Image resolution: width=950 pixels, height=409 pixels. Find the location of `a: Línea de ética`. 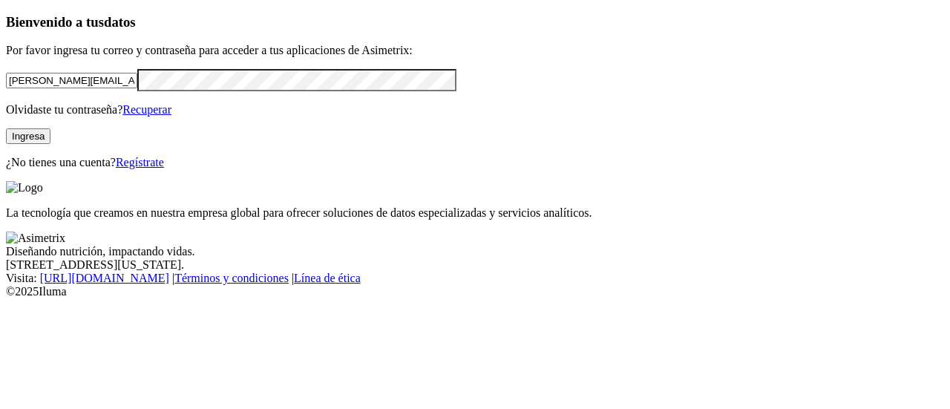

a: Línea de ética is located at coordinates (327, 278).